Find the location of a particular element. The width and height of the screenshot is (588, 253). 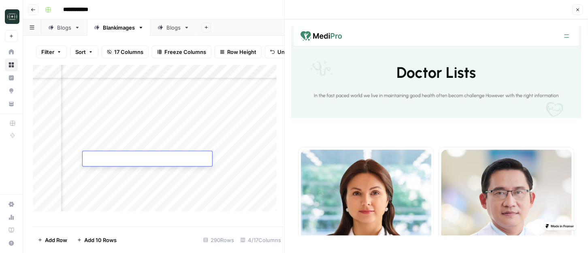

button: 17 Columns is located at coordinates (125, 52).